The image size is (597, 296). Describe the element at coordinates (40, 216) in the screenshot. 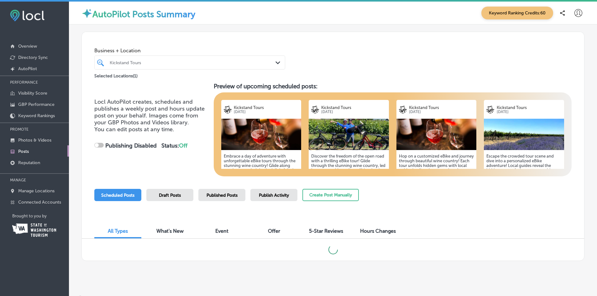

I see `p: Brought to you by` at that location.